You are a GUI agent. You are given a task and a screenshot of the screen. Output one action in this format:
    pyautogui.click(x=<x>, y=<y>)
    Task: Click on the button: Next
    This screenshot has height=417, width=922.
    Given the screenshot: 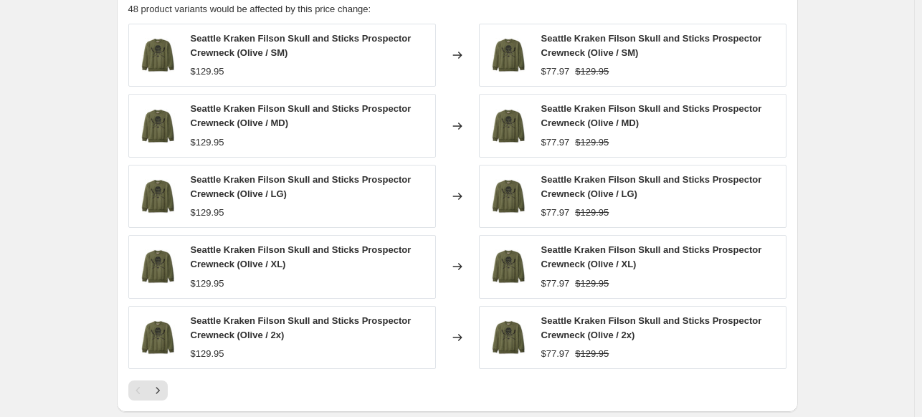 What is the action you would take?
    pyautogui.click(x=158, y=391)
    